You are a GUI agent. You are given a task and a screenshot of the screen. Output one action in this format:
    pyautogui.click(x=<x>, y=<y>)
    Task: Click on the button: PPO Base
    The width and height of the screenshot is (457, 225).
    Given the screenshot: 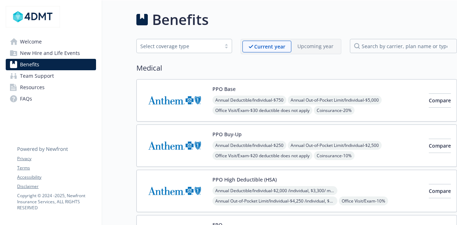 What is the action you would take?
    pyautogui.click(x=224, y=89)
    